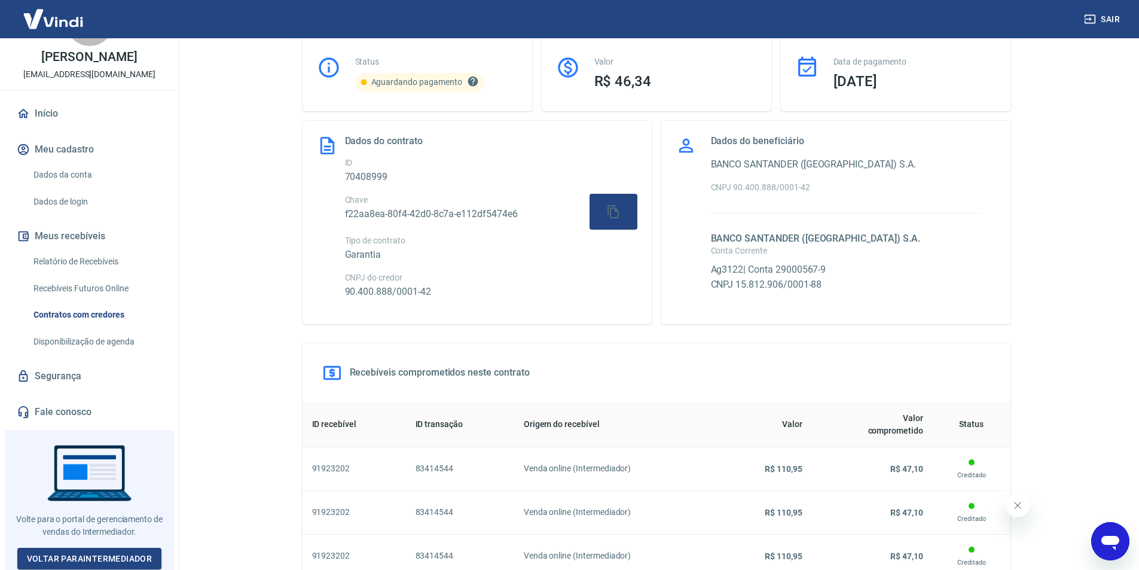 The width and height of the screenshot is (1139, 570). Describe the element at coordinates (384, 141) in the screenshot. I see `h5: Dados do contrato` at that location.